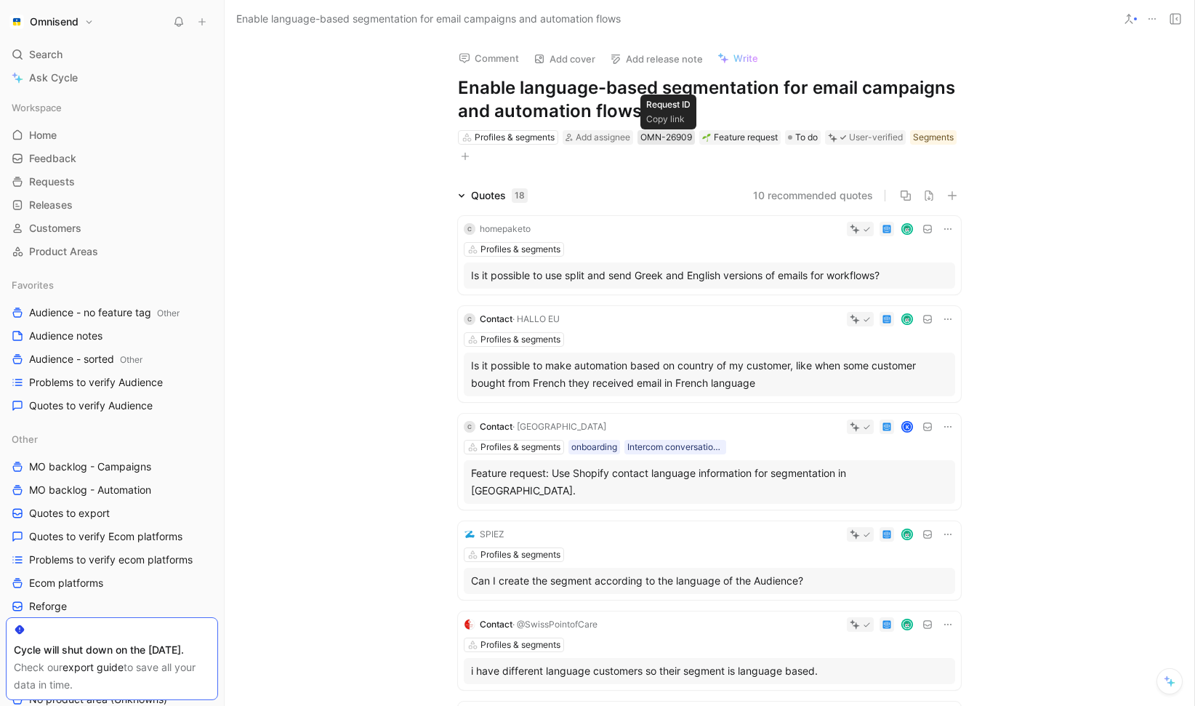 This screenshot has height=706, width=1195. I want to click on a: Problems to verify ecom platforms, so click(112, 560).